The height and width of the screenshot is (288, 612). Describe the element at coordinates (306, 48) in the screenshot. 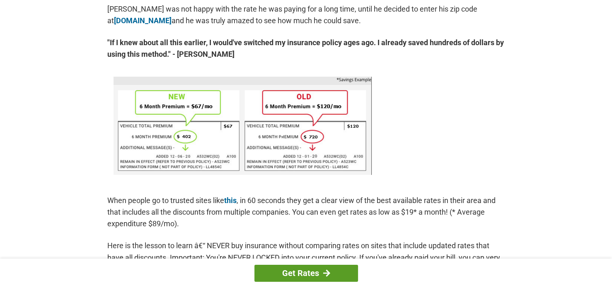

I see `strong: "If I knew about all this earlier, I would've switched my insurance policy ages ago. I already sa...` at that location.